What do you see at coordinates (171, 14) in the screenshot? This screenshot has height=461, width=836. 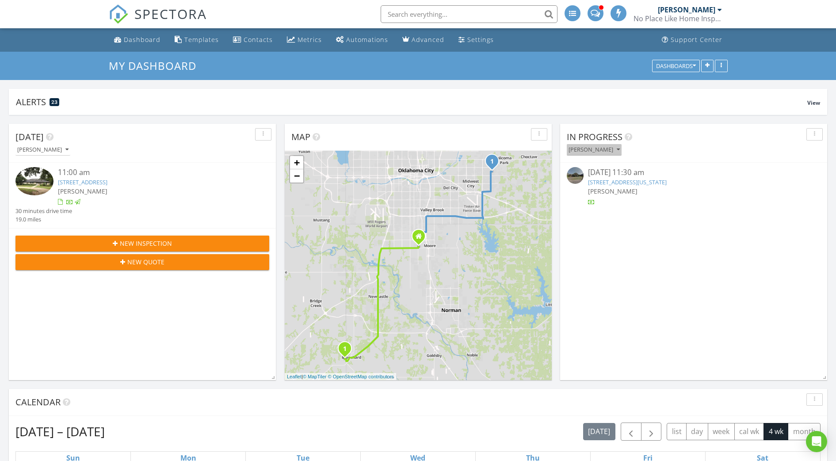 I see `span: SPECTORA` at bounding box center [171, 14].